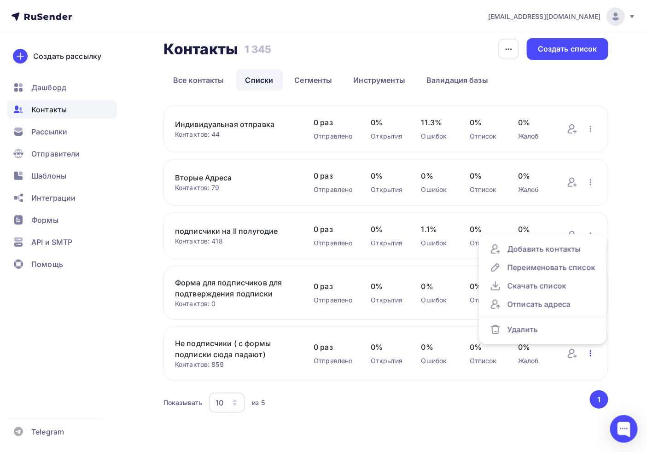 The height and width of the screenshot is (452, 647). Describe the element at coordinates (542, 304) in the screenshot. I see `div: Отписать адреса` at that location.